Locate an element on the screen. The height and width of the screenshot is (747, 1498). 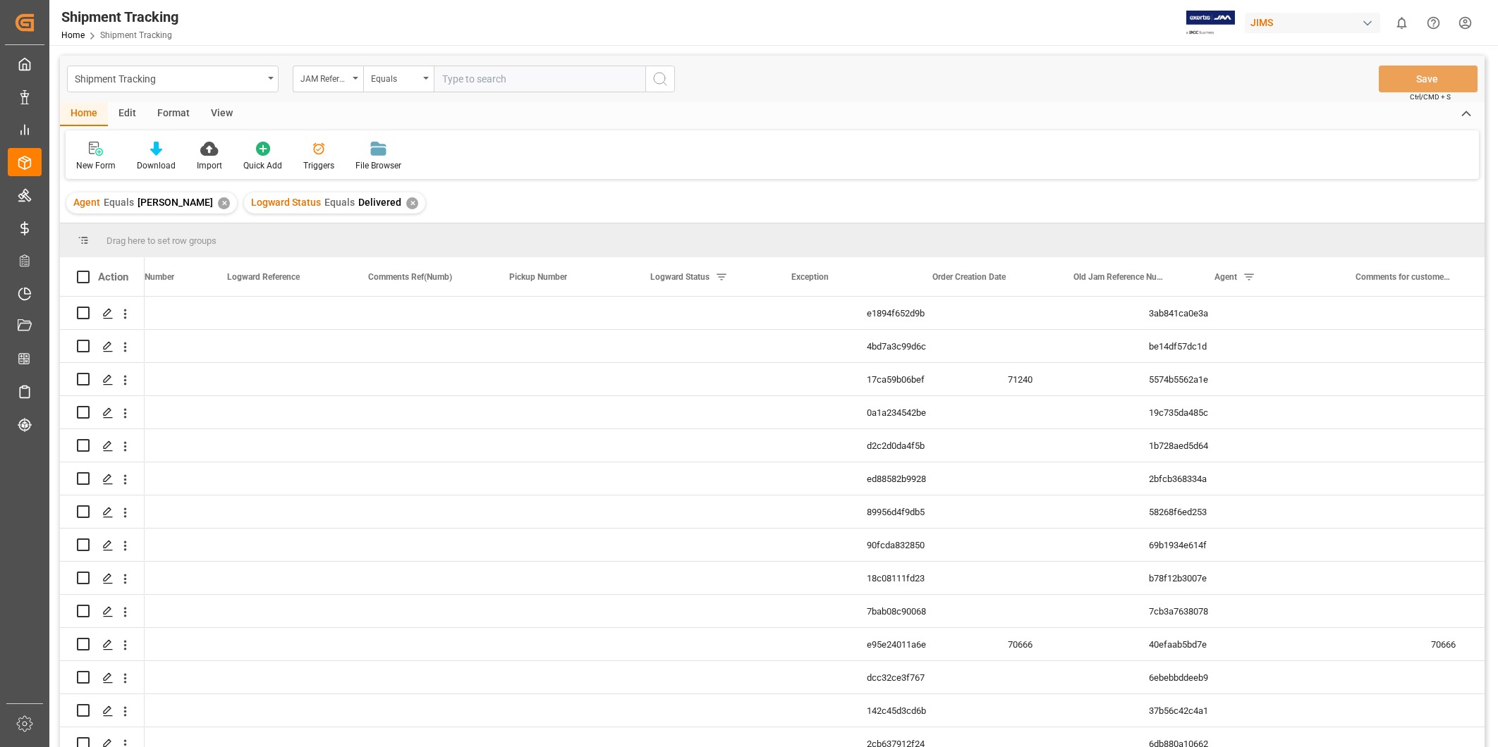
div: 7cb3a7638078 is located at coordinates (1202, 611).